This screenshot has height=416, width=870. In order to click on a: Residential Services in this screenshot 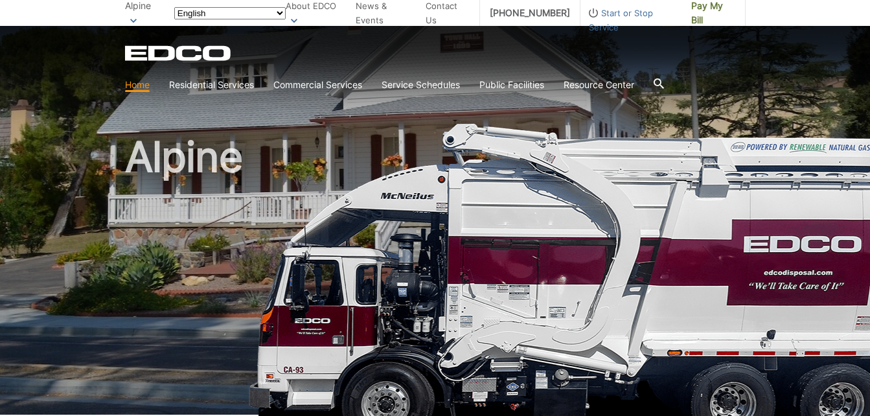, I will do `click(211, 85)`.